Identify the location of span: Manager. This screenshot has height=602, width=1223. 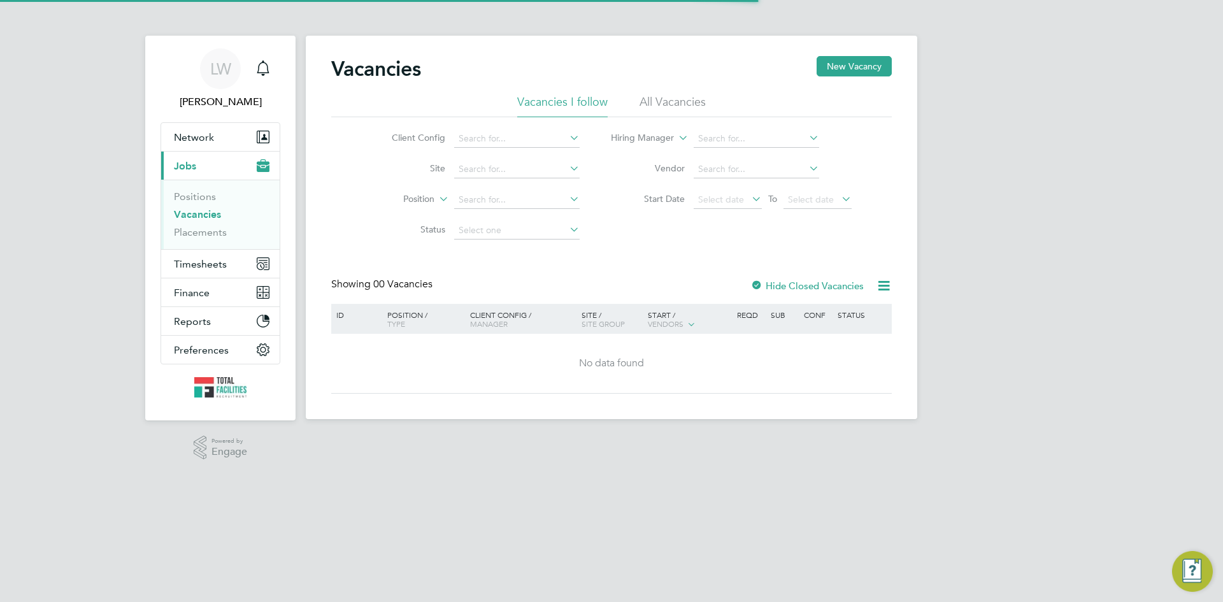
(489, 324).